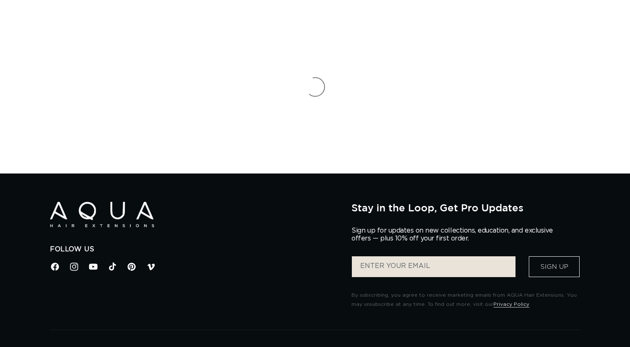  What do you see at coordinates (433, 267) in the screenshot?
I see `input: ENTER YOUR EMAIL` at bounding box center [433, 267].